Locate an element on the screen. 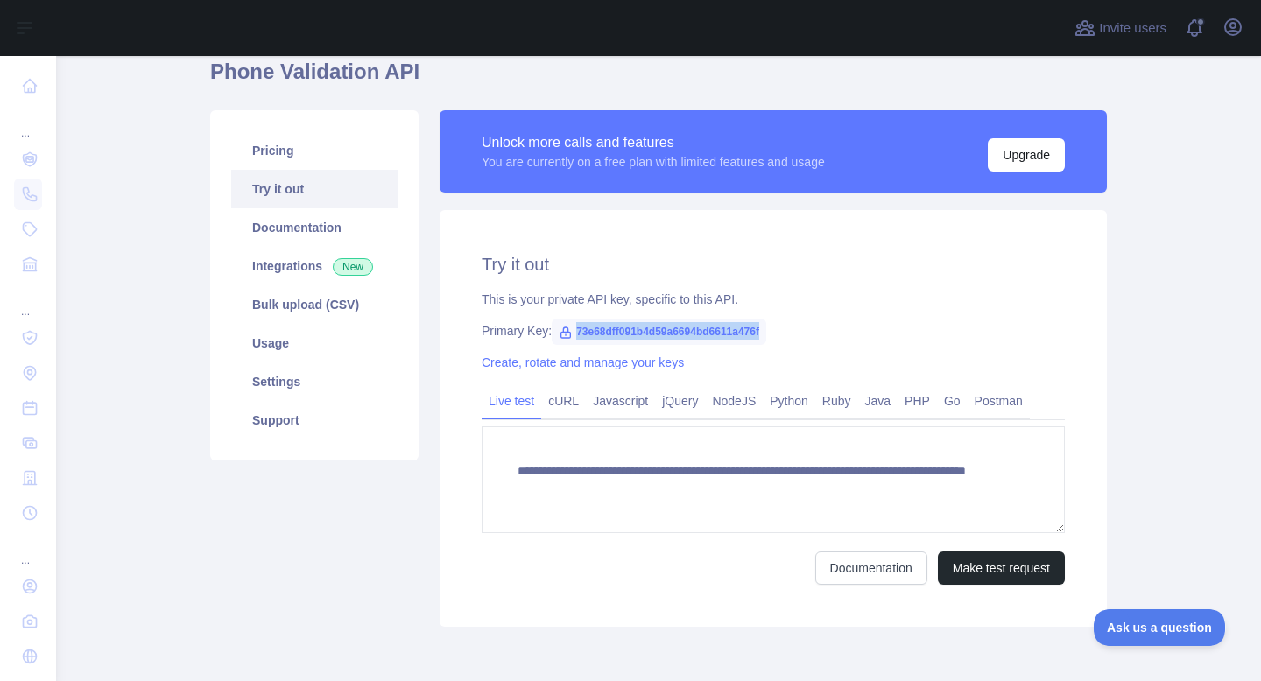  a: Create, rotate and manage your keys is located at coordinates (582, 363).